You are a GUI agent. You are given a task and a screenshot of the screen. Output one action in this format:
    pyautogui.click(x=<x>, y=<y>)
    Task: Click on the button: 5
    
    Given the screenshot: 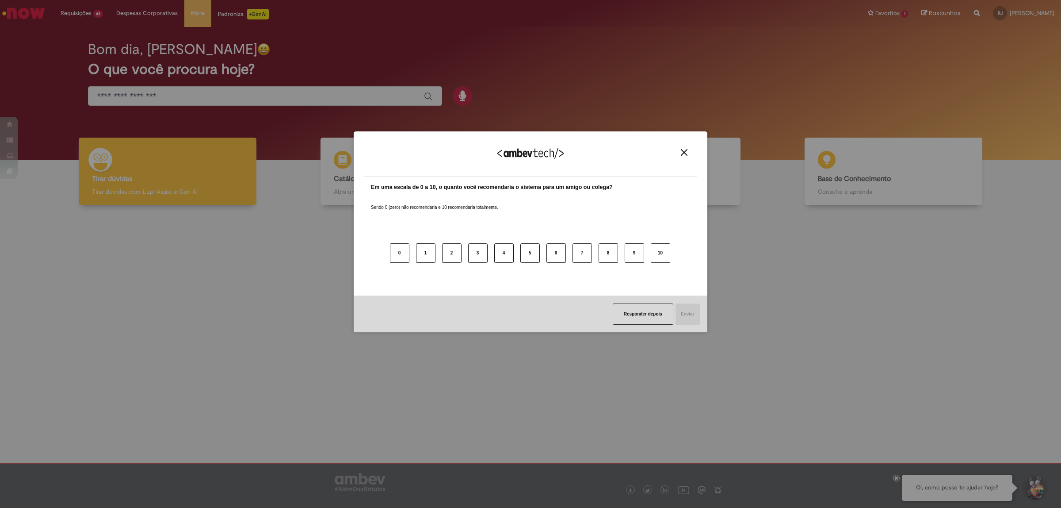 What is the action you would take?
    pyautogui.click(x=530, y=253)
    